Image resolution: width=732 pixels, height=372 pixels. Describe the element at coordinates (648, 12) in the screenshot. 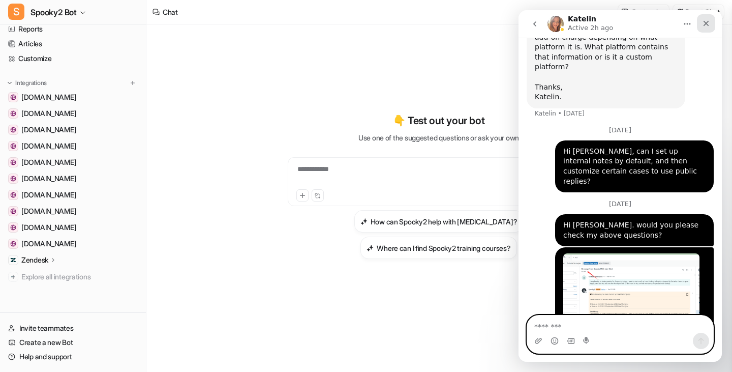

I see `p: Customize` at that location.